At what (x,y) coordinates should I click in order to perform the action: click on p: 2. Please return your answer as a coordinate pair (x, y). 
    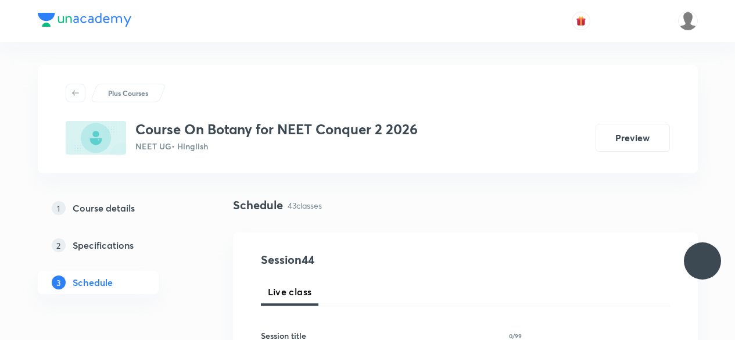
    Looking at the image, I should click on (59, 245).